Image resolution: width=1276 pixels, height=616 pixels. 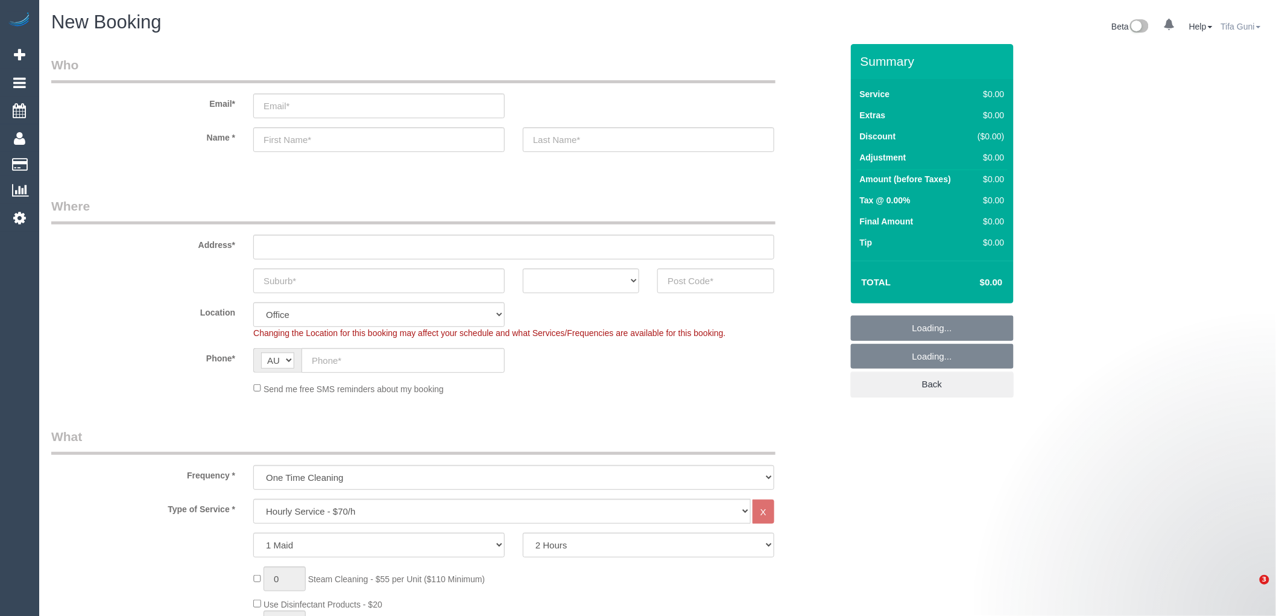 What do you see at coordinates (379, 139) in the screenshot?
I see `input: First Name*` at bounding box center [379, 139].